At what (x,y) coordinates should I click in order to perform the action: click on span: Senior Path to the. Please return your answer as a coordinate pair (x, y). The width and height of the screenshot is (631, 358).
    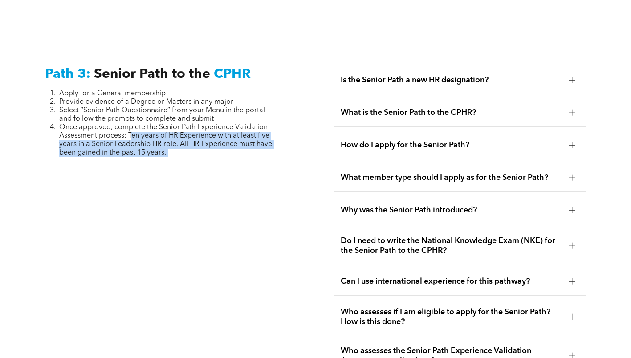
    Looking at the image, I should click on (152, 74).